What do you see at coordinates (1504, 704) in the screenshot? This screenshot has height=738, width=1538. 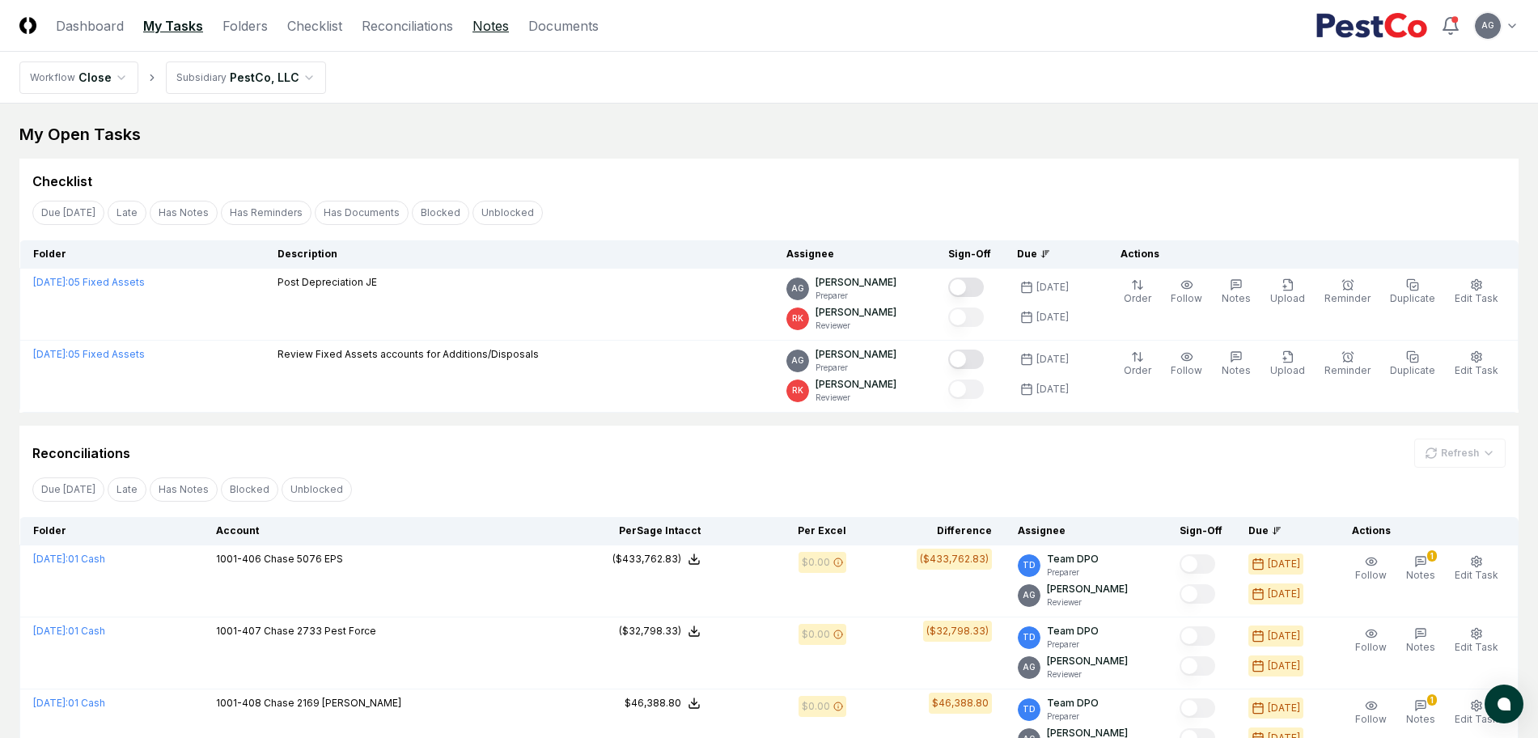 I see `button: atlas-launcher` at bounding box center [1504, 704].